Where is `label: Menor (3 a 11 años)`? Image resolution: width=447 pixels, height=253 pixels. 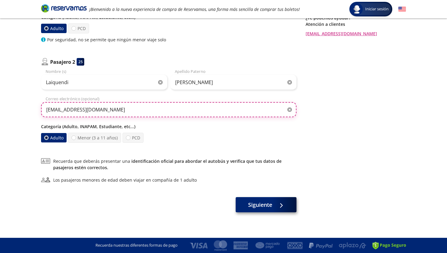
label: Menor (3 a 11 años) is located at coordinates (95, 138).